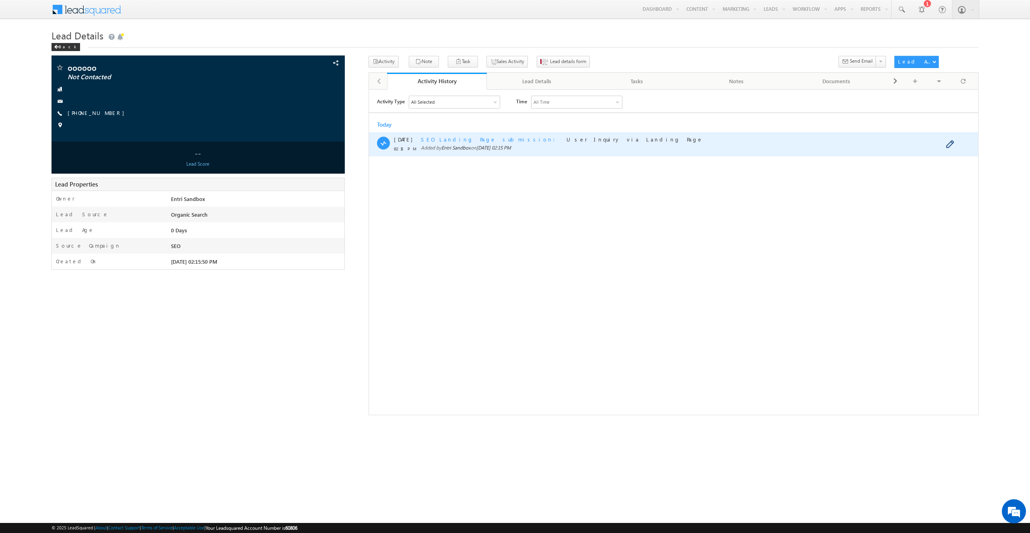  What do you see at coordinates (75, 230) in the screenshot?
I see `label: Lead Age` at bounding box center [75, 230].